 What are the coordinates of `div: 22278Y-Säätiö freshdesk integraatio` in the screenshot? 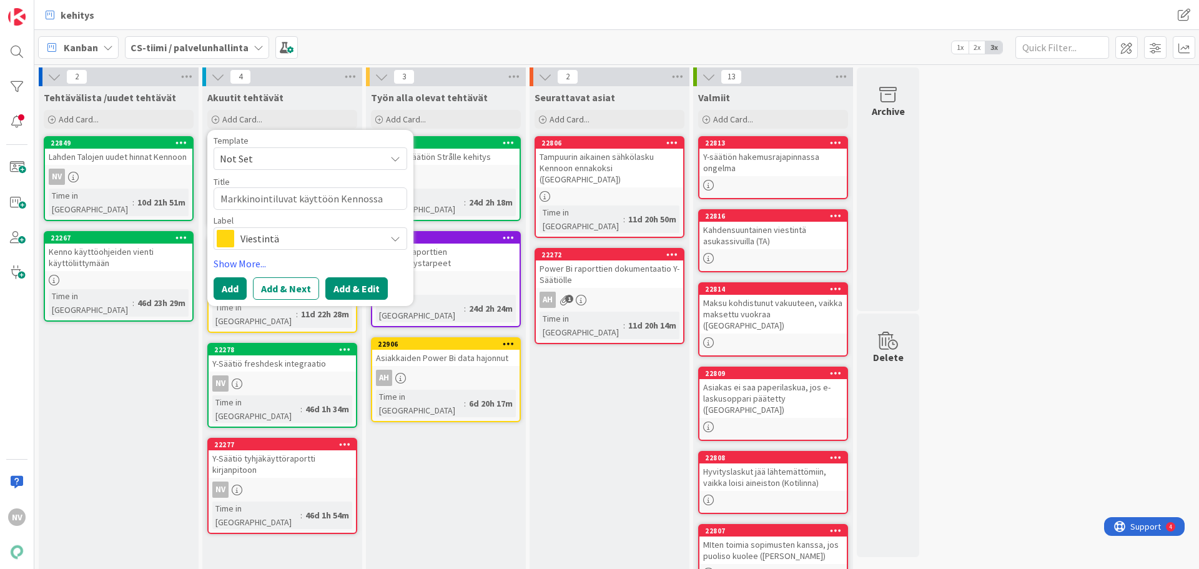 It's located at (282, 358).